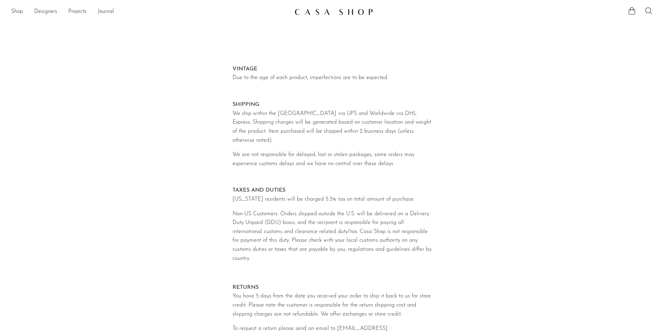  What do you see at coordinates (245, 287) in the screenshot?
I see `strong: RETURNS` at bounding box center [245, 287].